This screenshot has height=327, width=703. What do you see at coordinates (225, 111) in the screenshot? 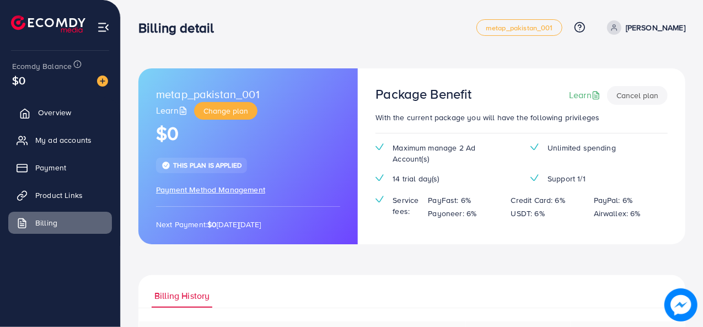
I see `span: Change plan` at bounding box center [225, 111].